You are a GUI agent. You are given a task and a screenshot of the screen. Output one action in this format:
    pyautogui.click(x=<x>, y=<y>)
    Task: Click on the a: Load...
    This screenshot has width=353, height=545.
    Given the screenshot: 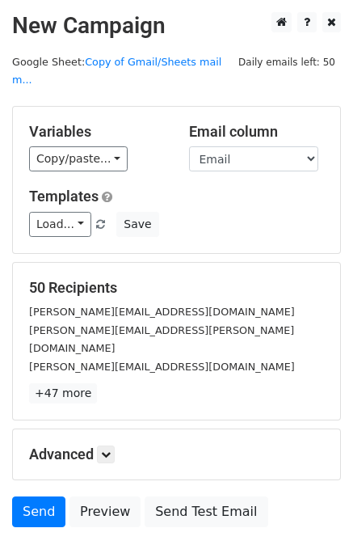 What is the action you would take?
    pyautogui.click(x=60, y=224)
    